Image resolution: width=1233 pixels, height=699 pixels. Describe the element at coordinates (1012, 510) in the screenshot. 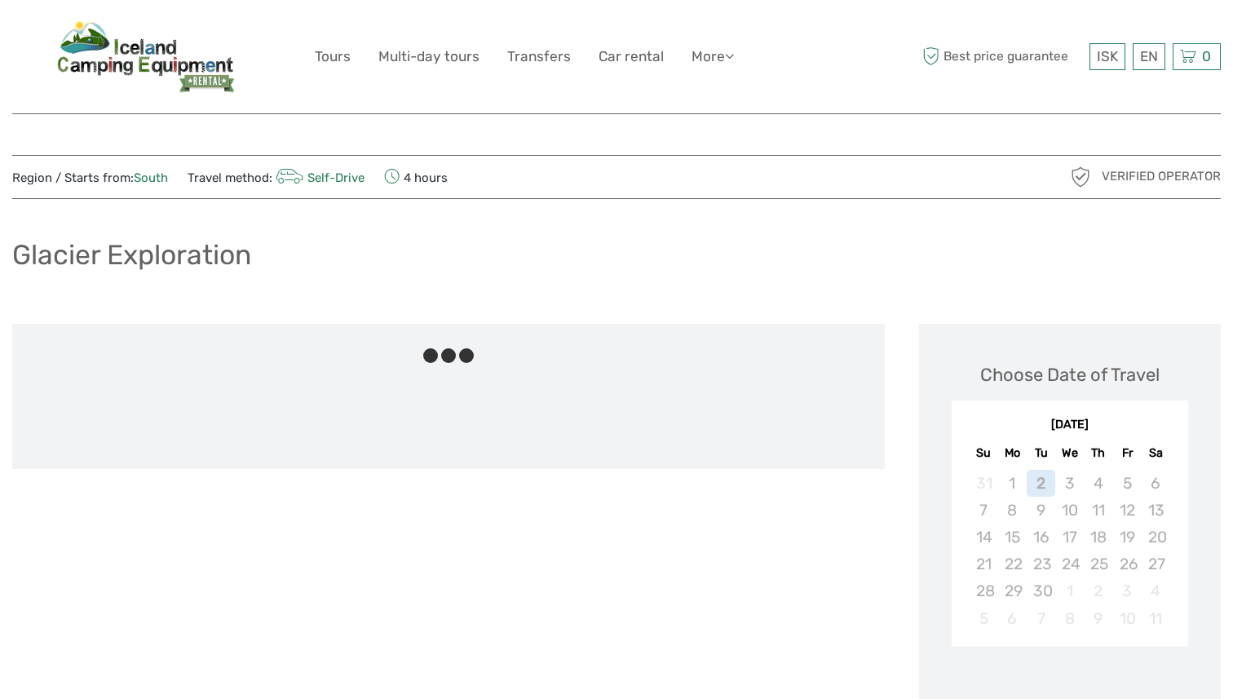

I see `div: Not available Monday, September 8th, 2025` at that location.